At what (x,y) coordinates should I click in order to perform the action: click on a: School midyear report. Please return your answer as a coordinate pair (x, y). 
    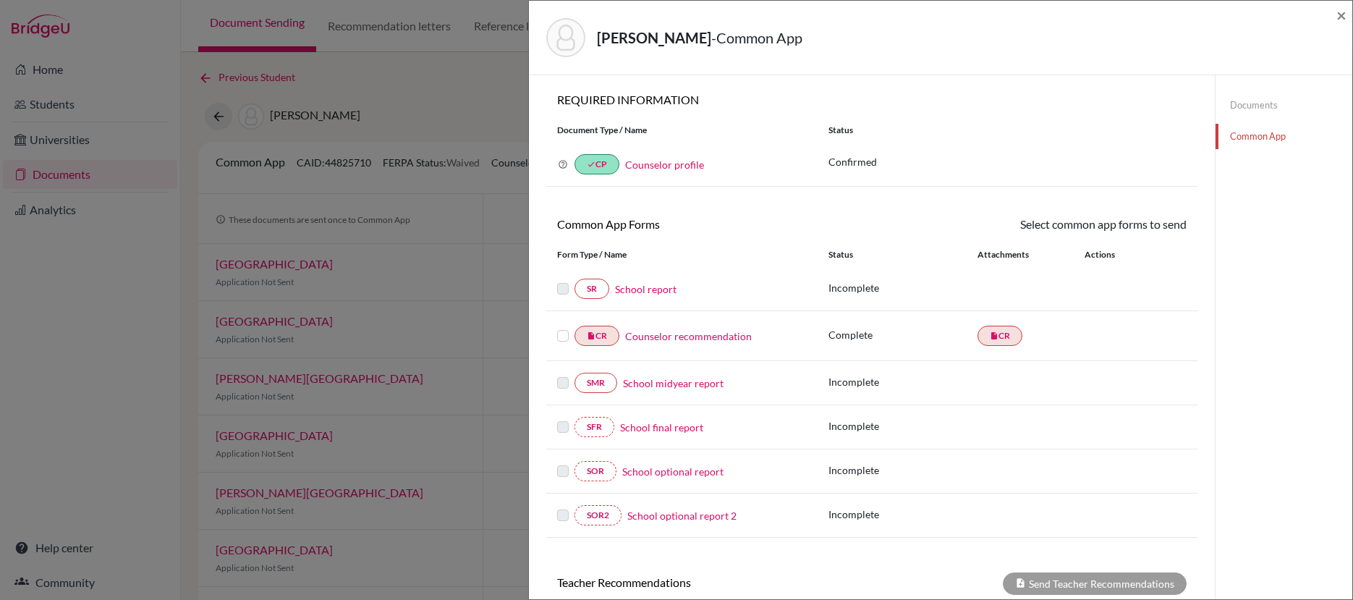
    Looking at the image, I should click on (673, 383).